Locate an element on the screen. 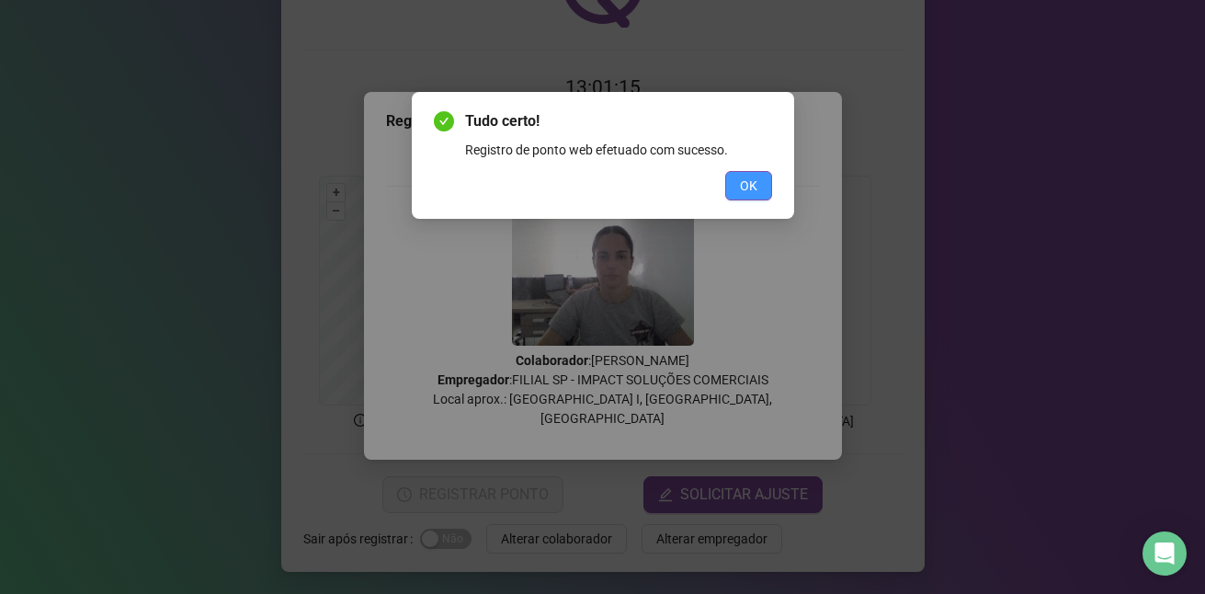 This screenshot has width=1205, height=594. span: OK is located at coordinates (748, 186).